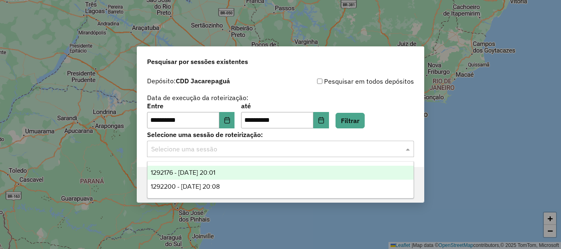 The image size is (561, 249). Describe the element at coordinates (350, 121) in the screenshot. I see `button: Filtrar` at that location.